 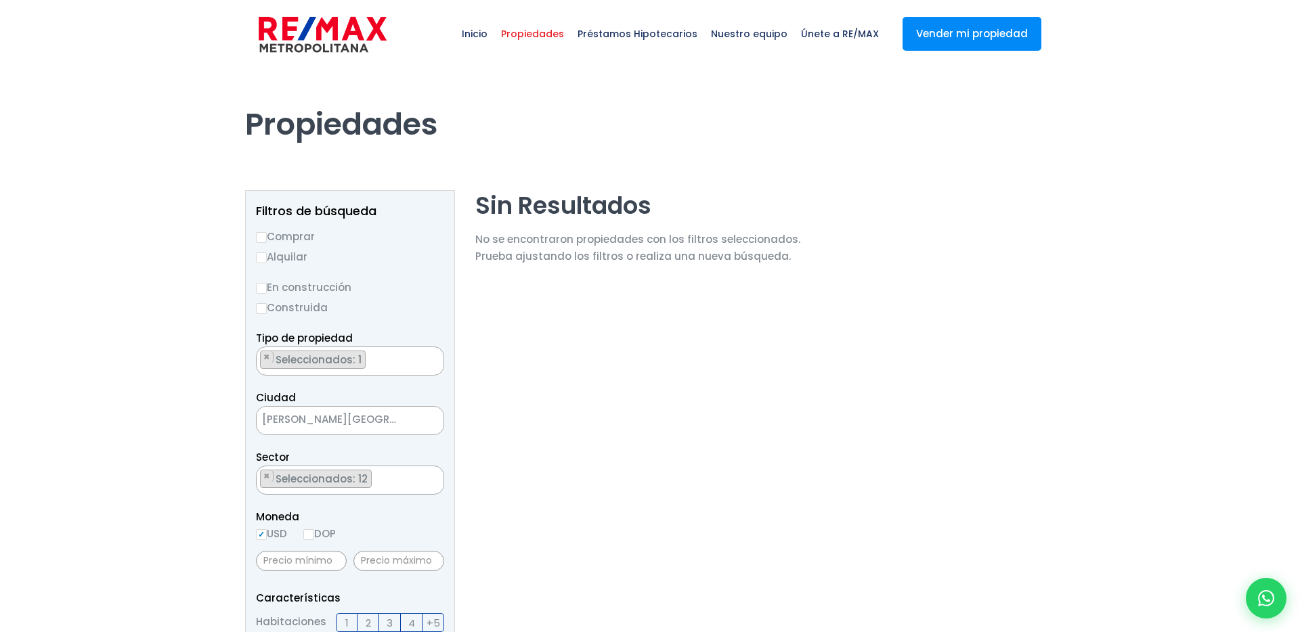 What do you see at coordinates (637, 34) in the screenshot?
I see `span: Préstamos Hipotecarios` at bounding box center [637, 34].